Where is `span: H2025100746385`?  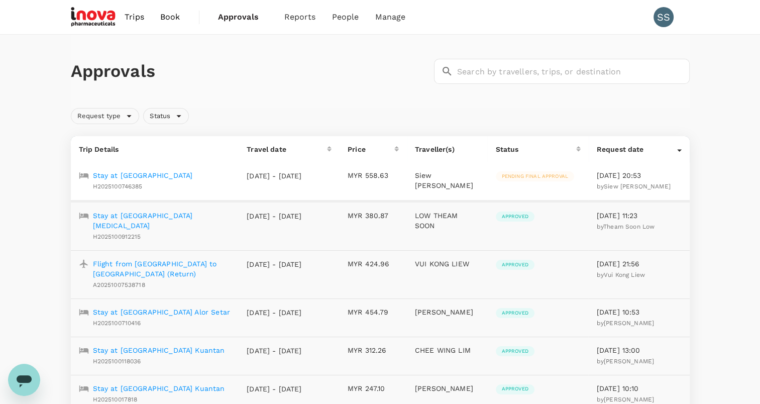 span: H2025100746385 is located at coordinates (118, 186).